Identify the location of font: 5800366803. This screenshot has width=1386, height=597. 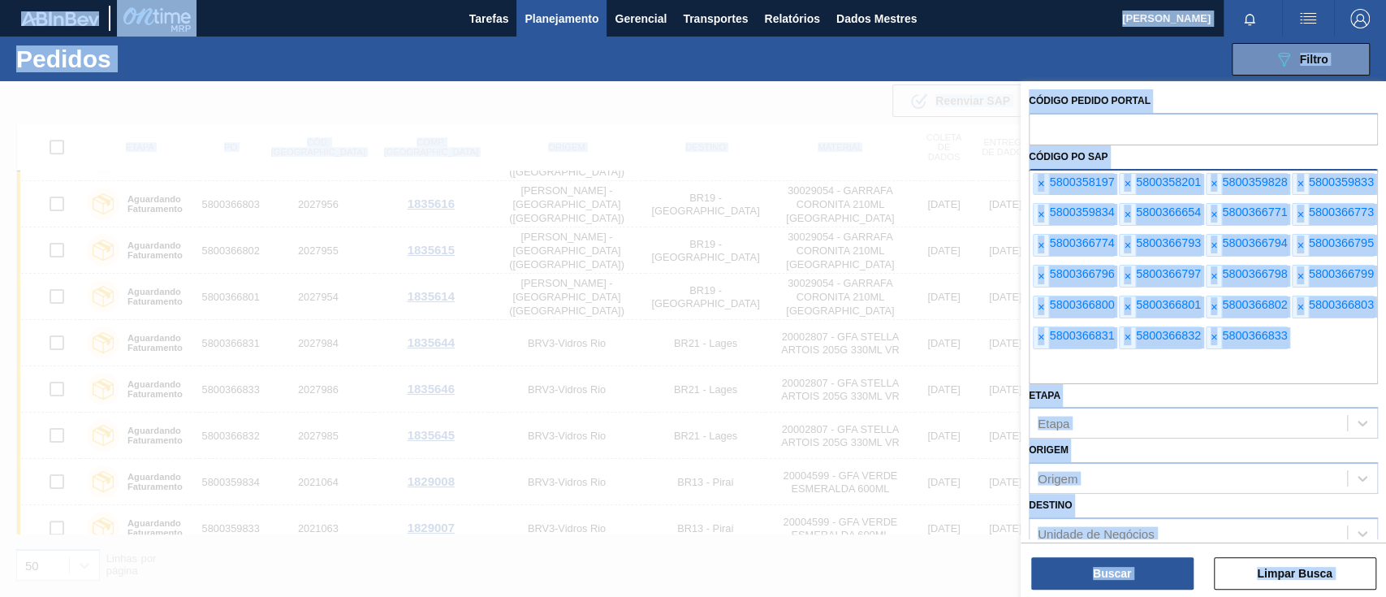
(1341, 304).